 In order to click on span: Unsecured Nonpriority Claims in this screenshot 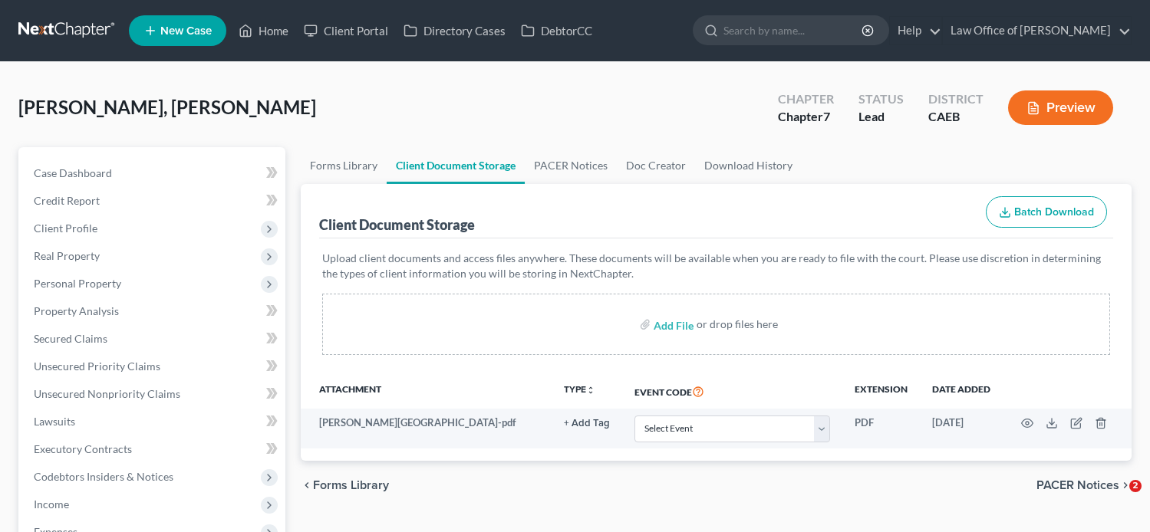, I will do `click(107, 393)`.